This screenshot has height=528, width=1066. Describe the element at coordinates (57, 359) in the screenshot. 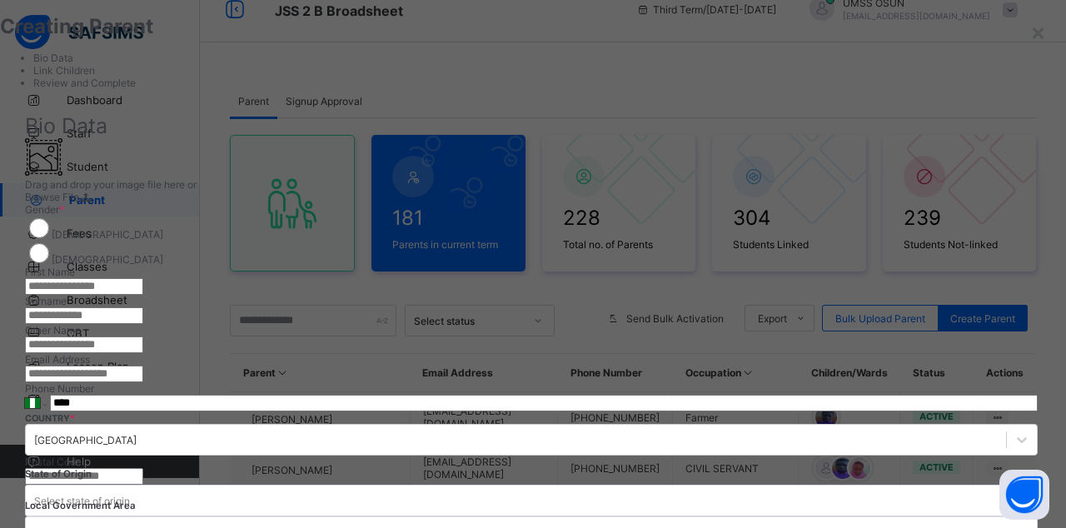

I see `label: Email Address` at that location.